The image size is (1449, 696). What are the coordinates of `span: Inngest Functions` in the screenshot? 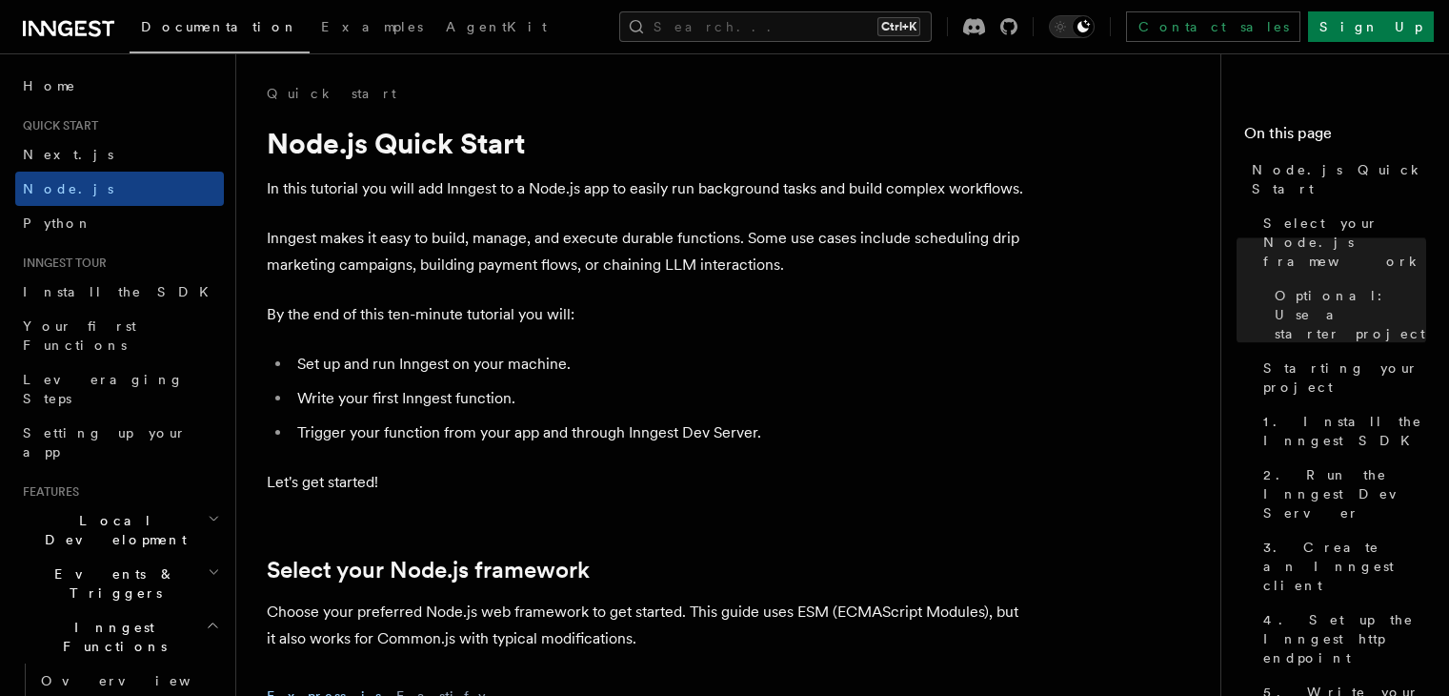 It's located at (111, 637).